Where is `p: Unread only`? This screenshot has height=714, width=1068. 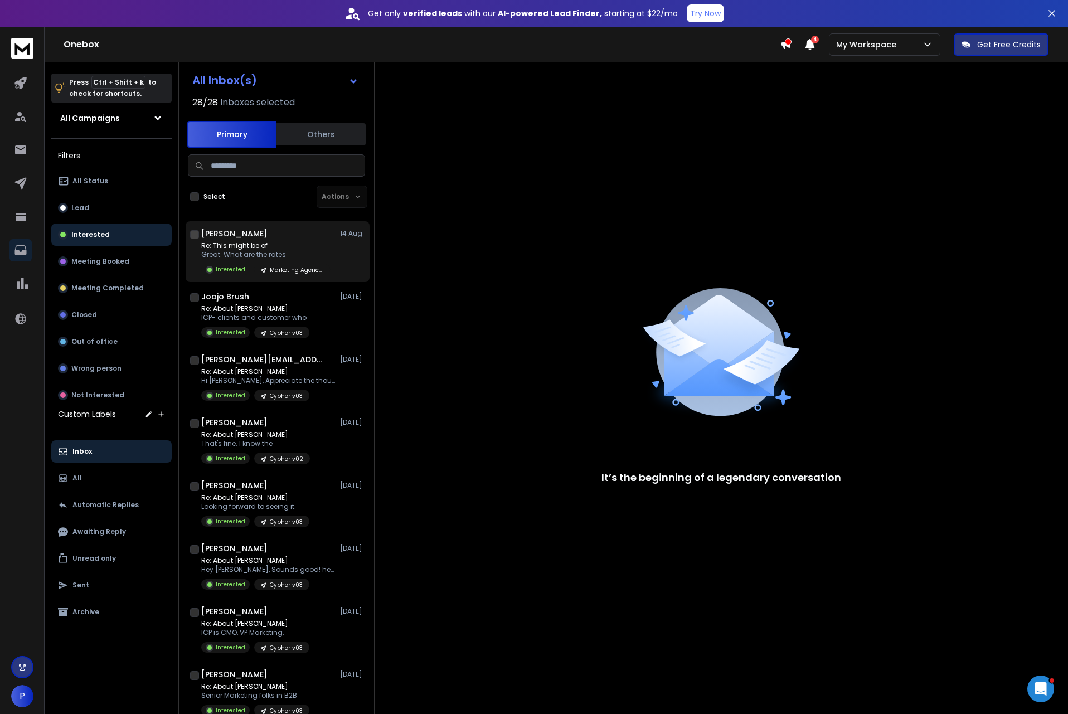 p: Unread only is located at coordinates (94, 559).